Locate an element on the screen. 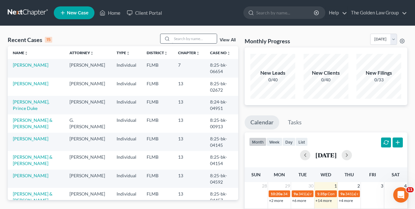  span: Fri is located at coordinates (373, 174).